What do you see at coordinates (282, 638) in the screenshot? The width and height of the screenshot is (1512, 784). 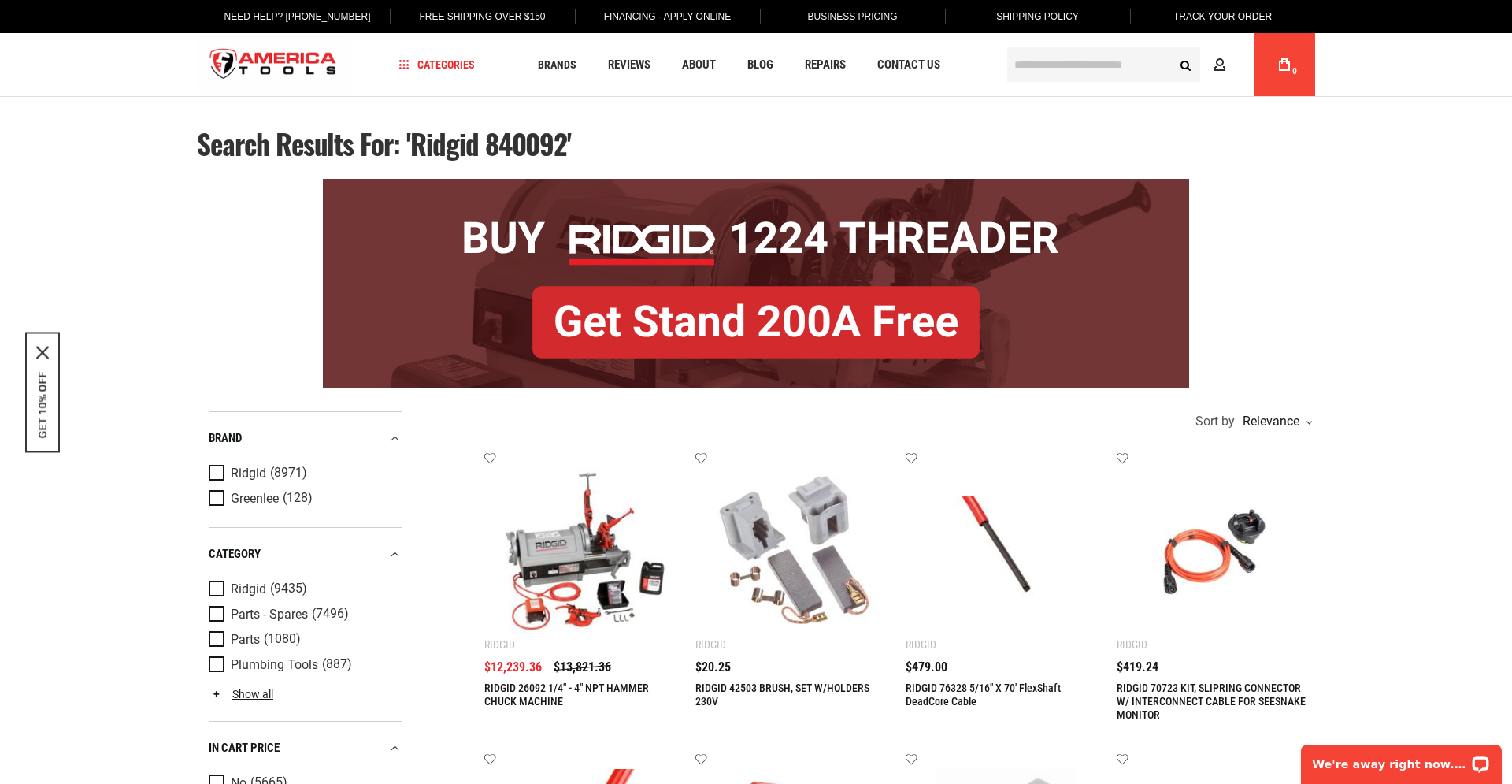 I see `span: (1080)` at bounding box center [282, 638].